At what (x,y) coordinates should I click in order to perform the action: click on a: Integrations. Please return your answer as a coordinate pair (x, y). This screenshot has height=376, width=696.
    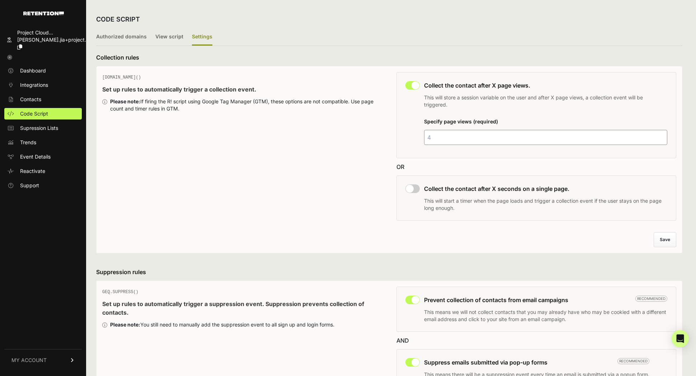
    Looking at the image, I should click on (43, 85).